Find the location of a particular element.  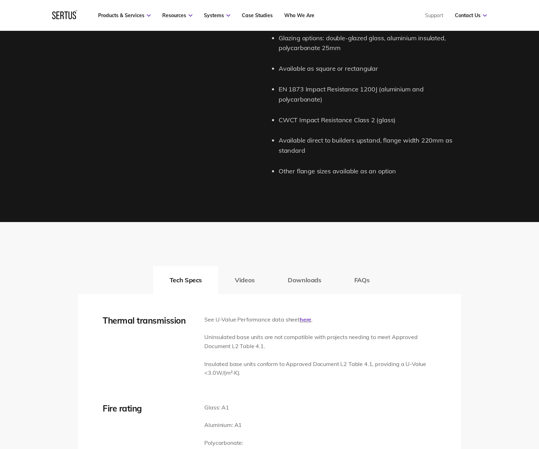

li: Available direct to builders upstand, flange width 220mm as standard is located at coordinates (370, 146).